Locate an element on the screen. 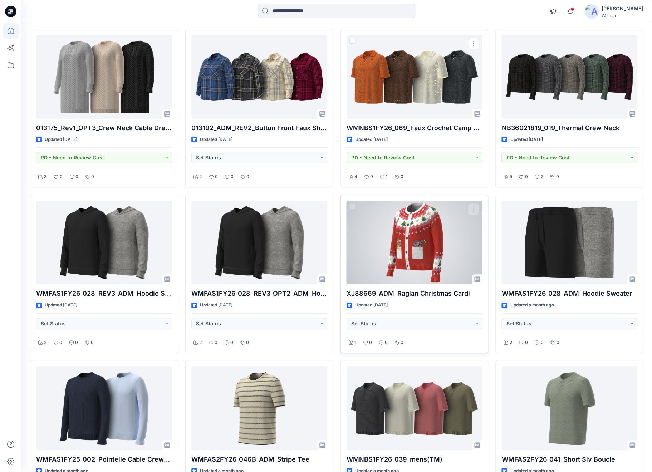  p: WMFAS2FY26_046B_ADM_Stripe Tee is located at coordinates (259, 460).